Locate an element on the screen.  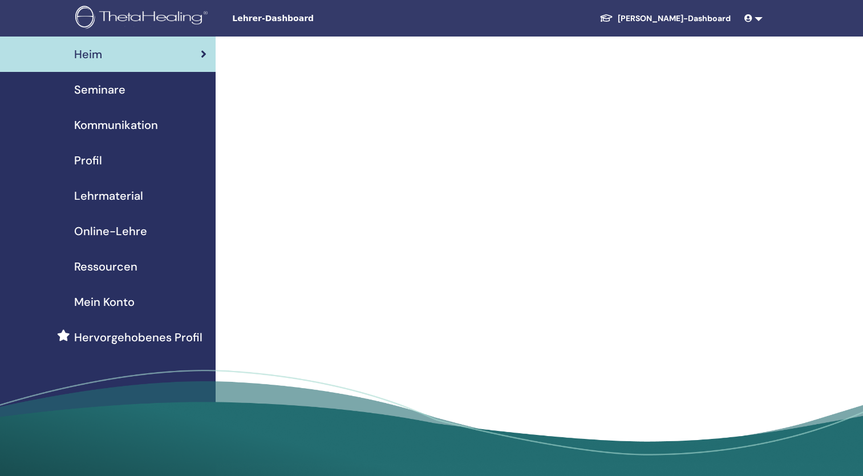
span: Lehrmaterial is located at coordinates (108, 196).